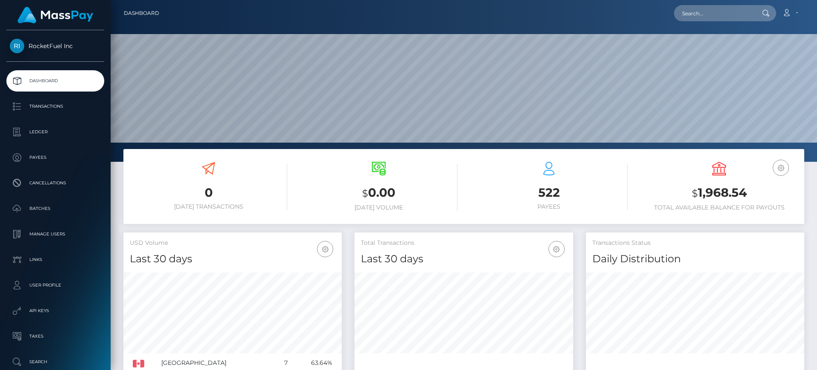 The image size is (817, 370). What do you see at coordinates (232, 243) in the screenshot?
I see `h5: USD Volume` at bounding box center [232, 243].